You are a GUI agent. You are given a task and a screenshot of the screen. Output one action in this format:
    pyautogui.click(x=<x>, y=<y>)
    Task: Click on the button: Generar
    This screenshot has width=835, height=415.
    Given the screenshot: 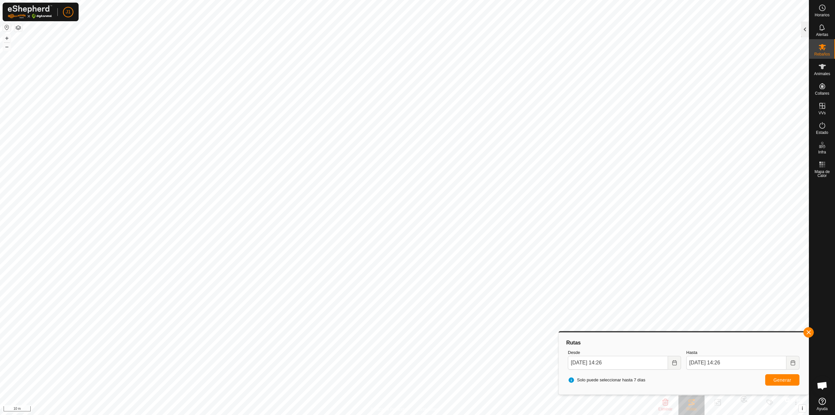 What is the action you would take?
    pyautogui.click(x=782, y=379)
    